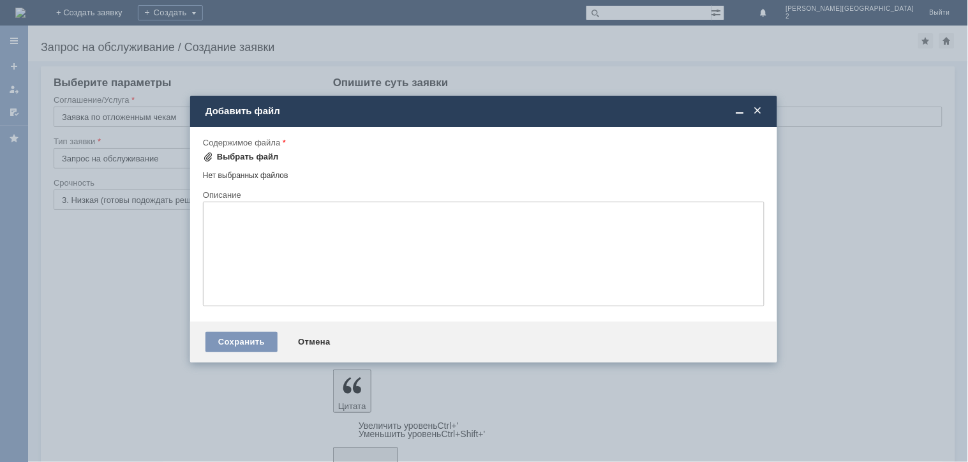  I want to click on span: Свернуть (Ctrl + M), so click(740, 111).